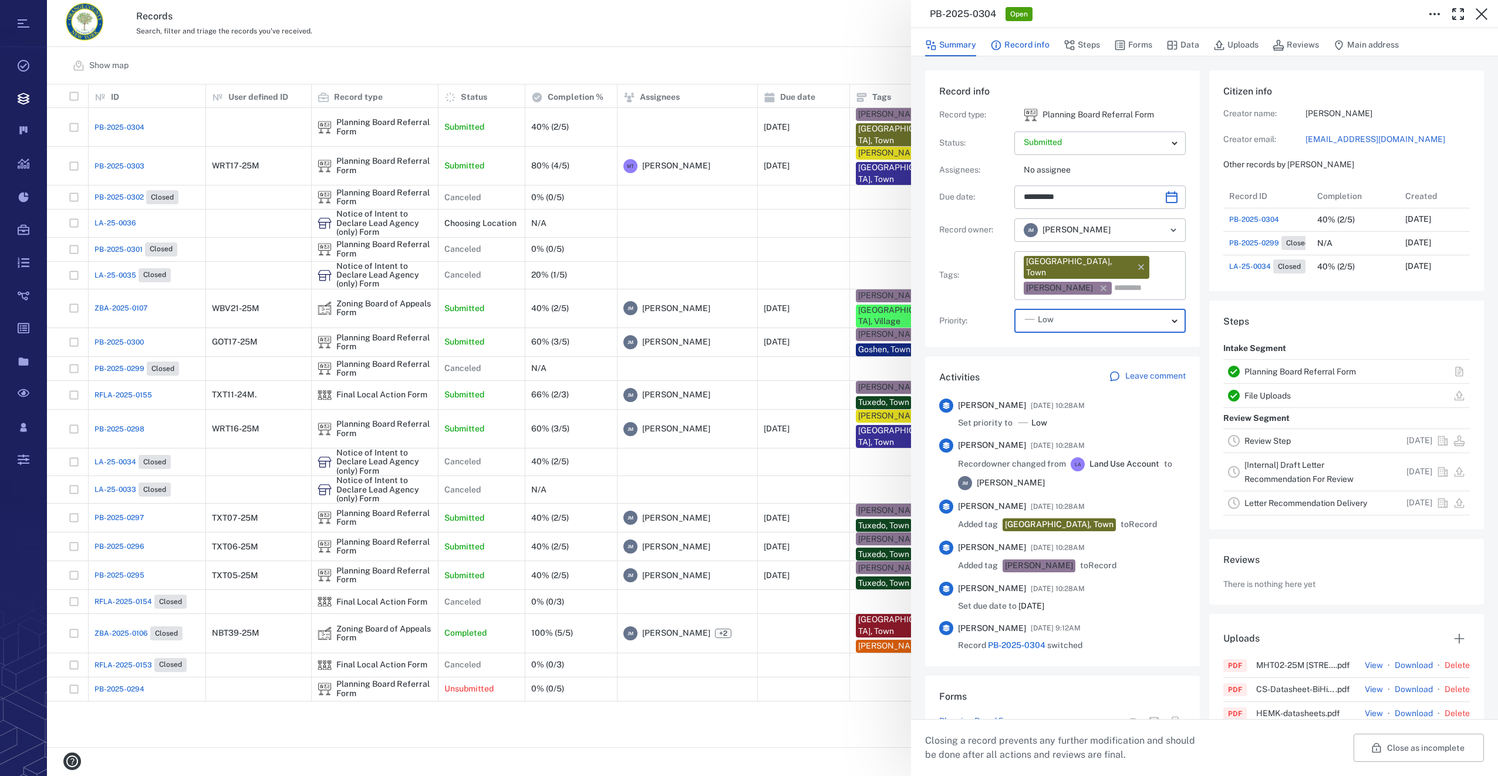 This screenshot has height=776, width=1498. I want to click on h6: Record info, so click(1063, 92).